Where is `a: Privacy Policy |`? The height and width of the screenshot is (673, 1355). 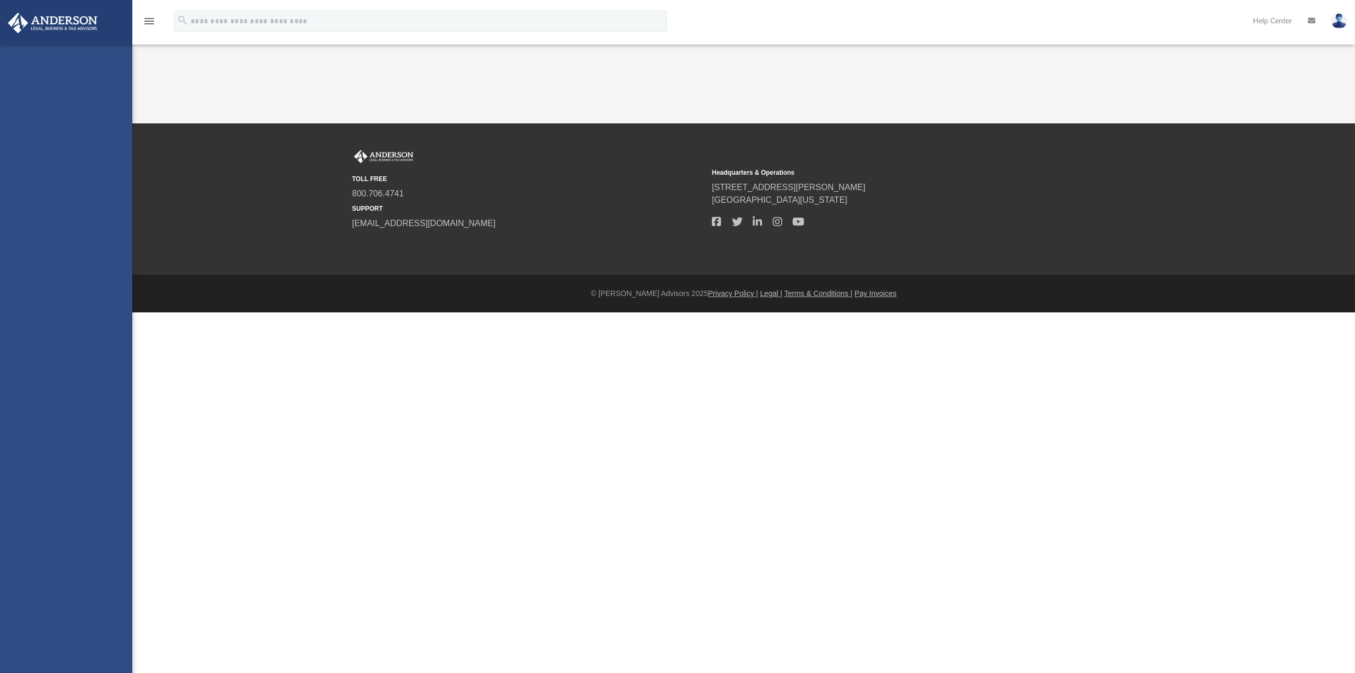 a: Privacy Policy | is located at coordinates (733, 293).